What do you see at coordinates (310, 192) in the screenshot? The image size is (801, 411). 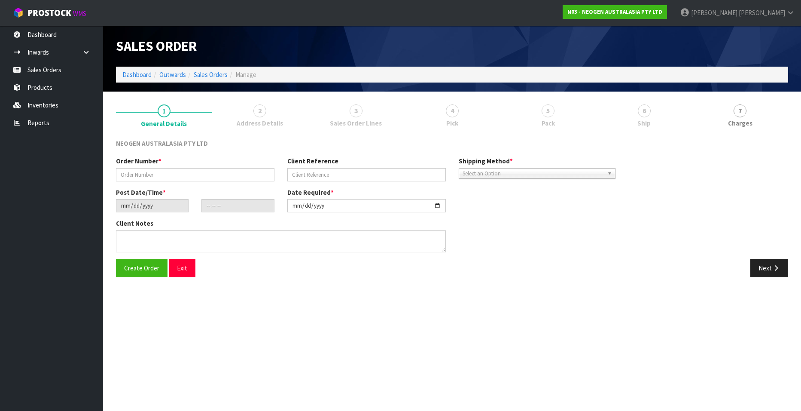 I see `label: Date Required` at bounding box center [310, 192].